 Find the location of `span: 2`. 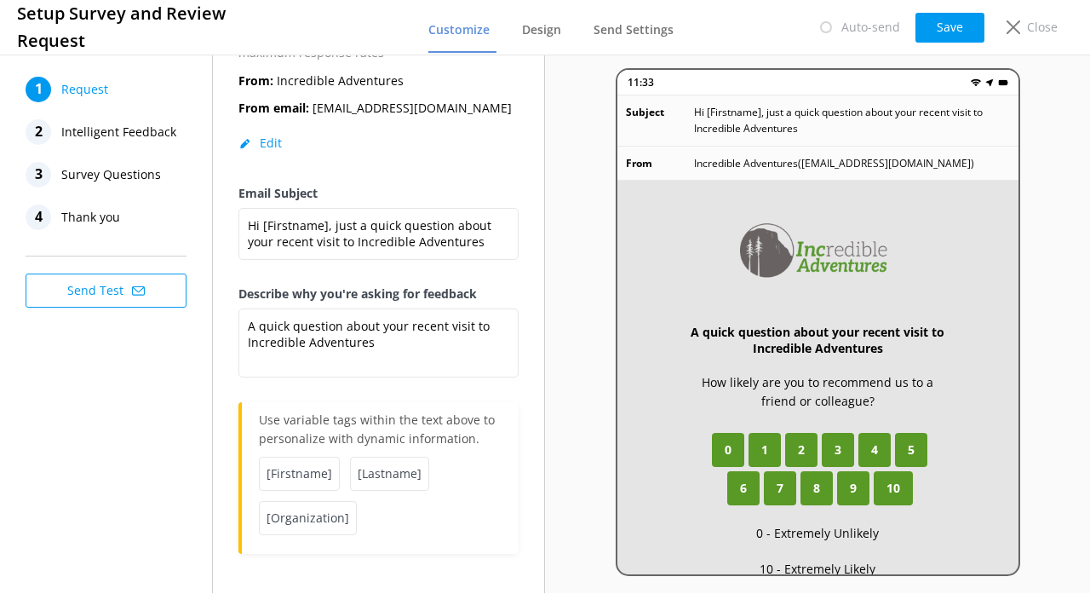

span: 2 is located at coordinates (801, 450).